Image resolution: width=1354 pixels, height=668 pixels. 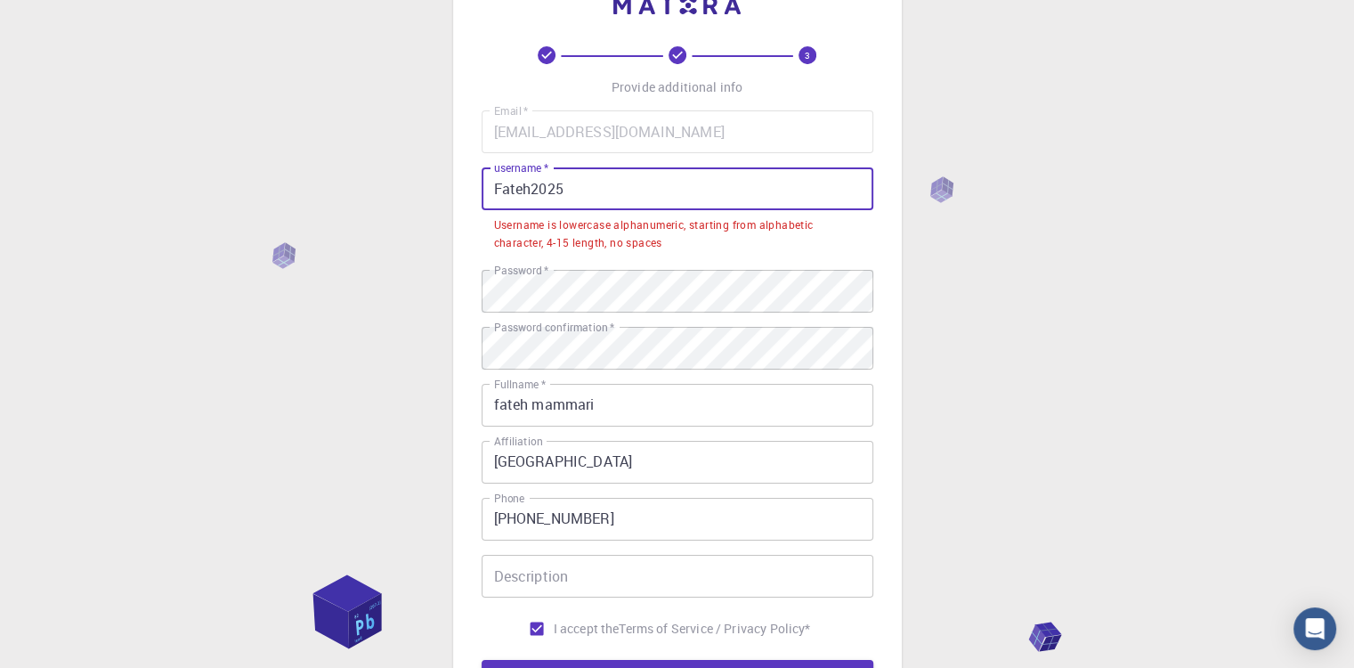 What do you see at coordinates (518, 441) in the screenshot?
I see `label: Affiliation` at bounding box center [518, 441].